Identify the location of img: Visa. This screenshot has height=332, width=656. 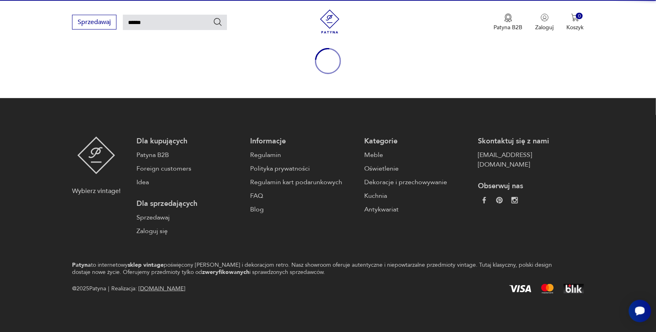
(520, 288).